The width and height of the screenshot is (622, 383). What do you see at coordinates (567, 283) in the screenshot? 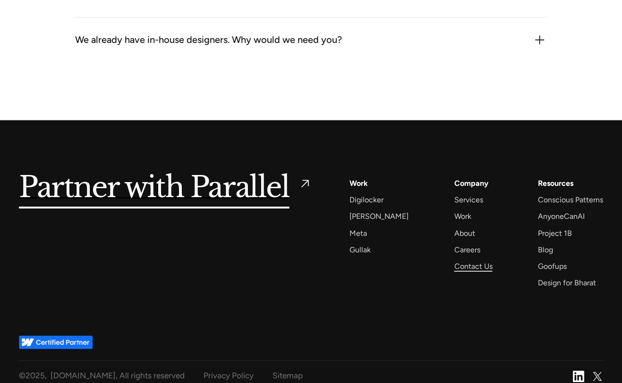
I see `a: Design for Bharat` at bounding box center [567, 283].